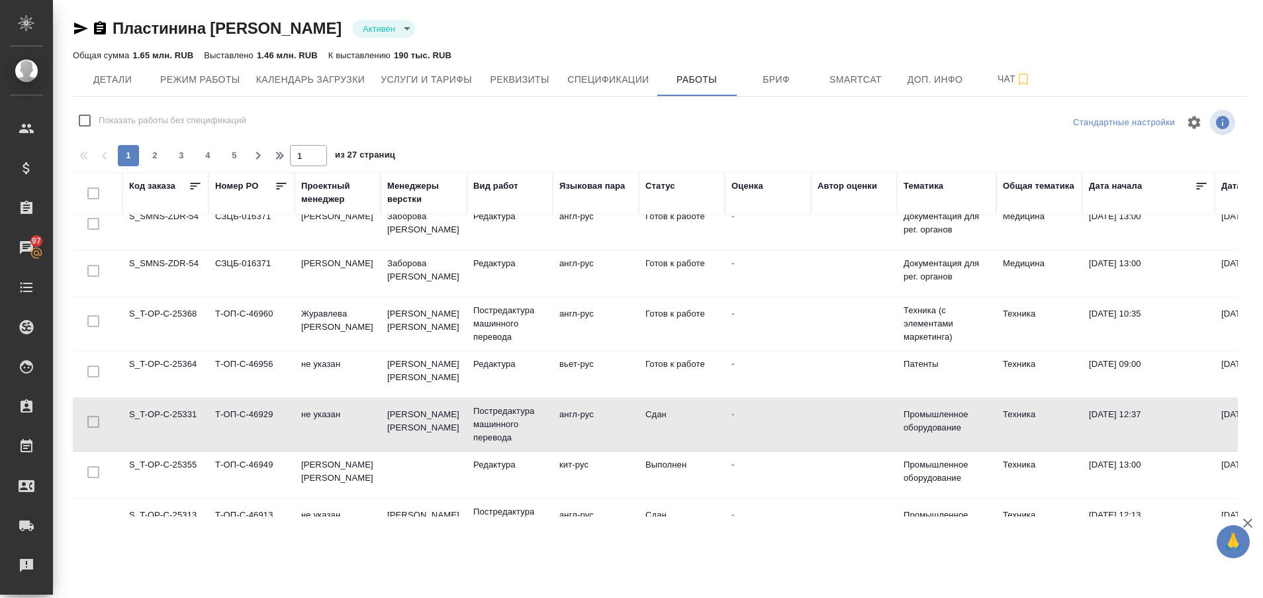 The image size is (1263, 598). What do you see at coordinates (181, 156) in the screenshot?
I see `button: 3` at bounding box center [181, 156].